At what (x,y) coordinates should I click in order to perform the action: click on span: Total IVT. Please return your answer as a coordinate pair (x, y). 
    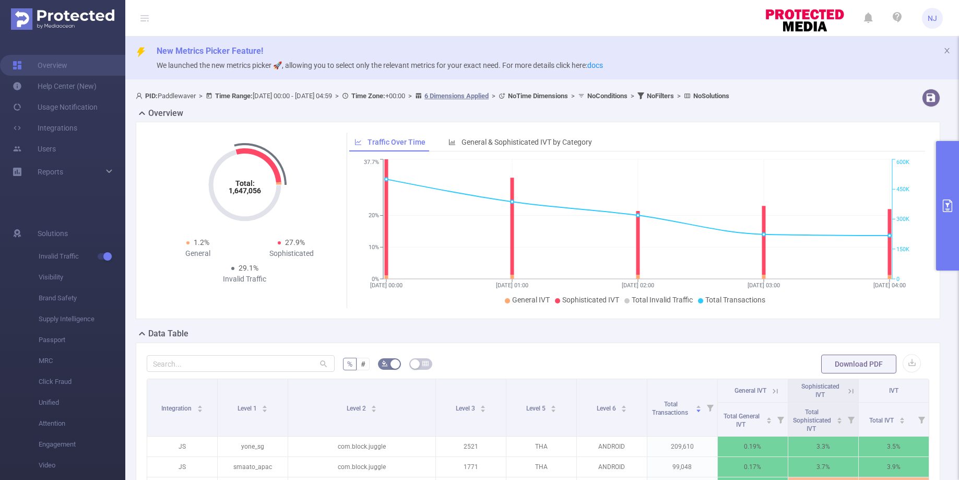
    Looking at the image, I should click on (882, 420).